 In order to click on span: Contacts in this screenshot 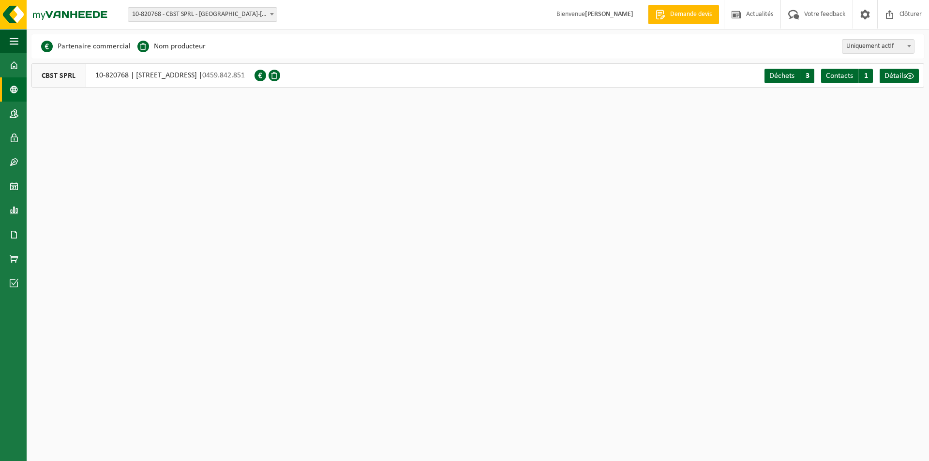, I will do `click(839, 76)`.